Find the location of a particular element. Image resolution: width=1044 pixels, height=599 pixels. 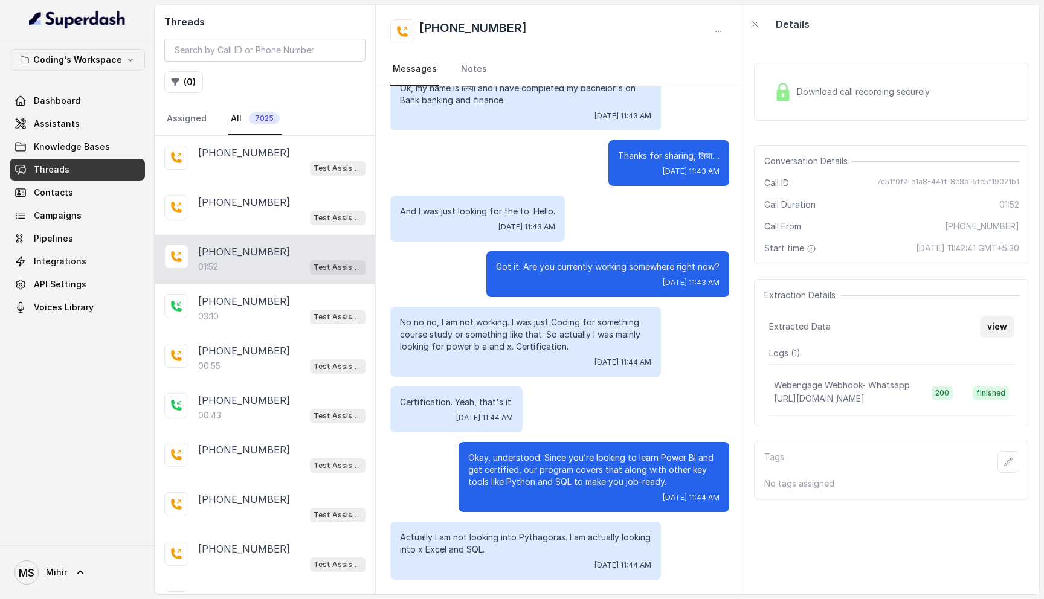

img: Lock Icon is located at coordinates (783, 92).